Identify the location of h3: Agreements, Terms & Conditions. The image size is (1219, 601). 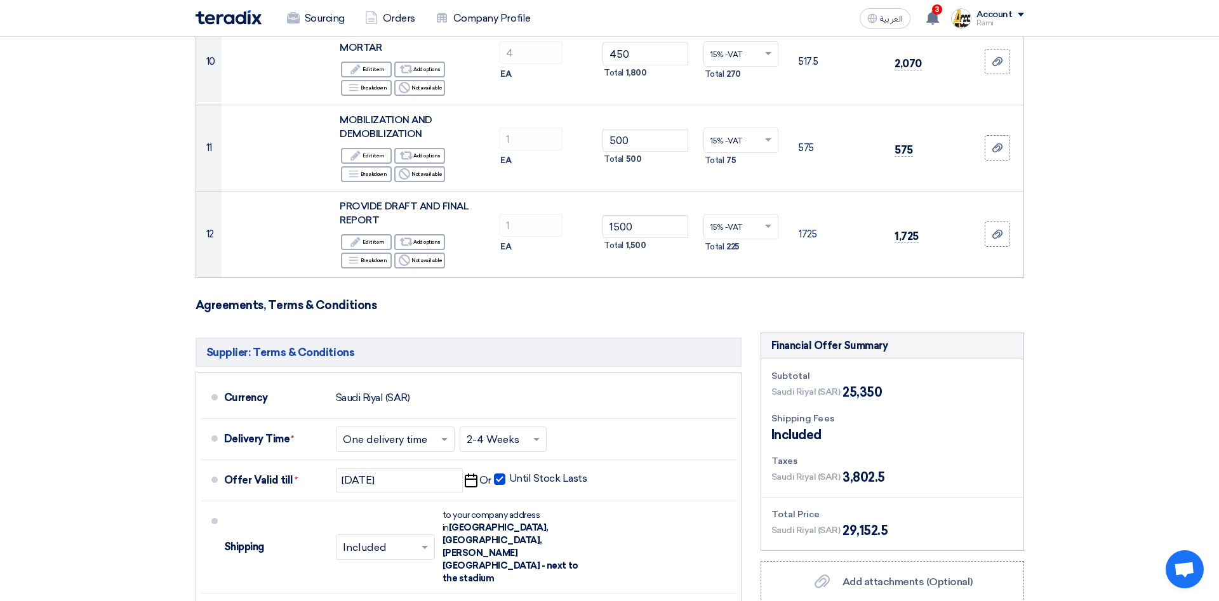
(609, 305).